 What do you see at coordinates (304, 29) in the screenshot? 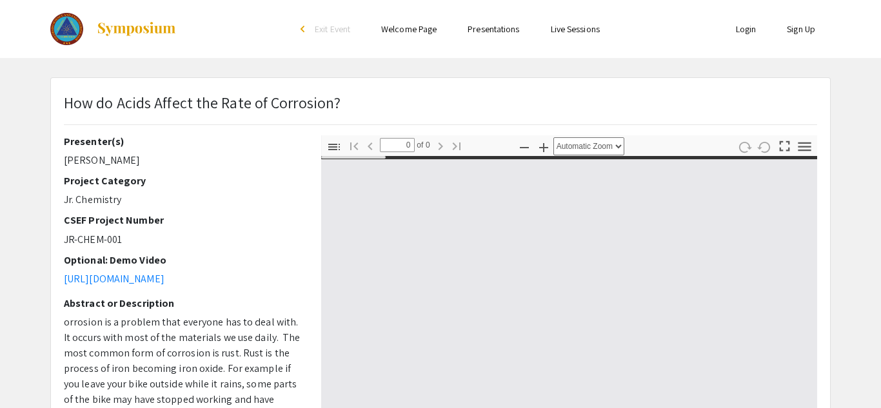
I see `div: arrow_back_ios` at bounding box center [304, 29].